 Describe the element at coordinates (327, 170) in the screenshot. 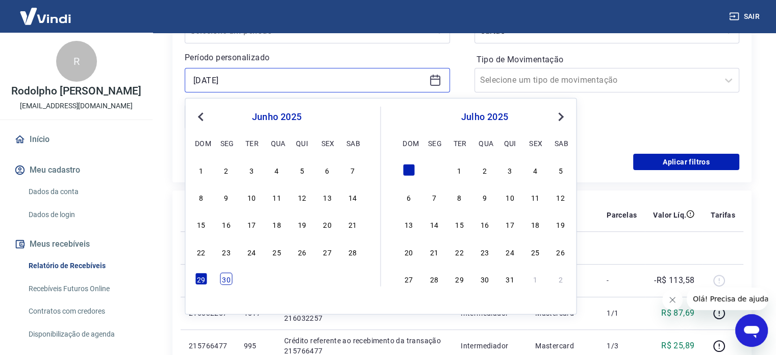

I see `div: Choose sexta-feira, 6 de junho de 2025` at that location.